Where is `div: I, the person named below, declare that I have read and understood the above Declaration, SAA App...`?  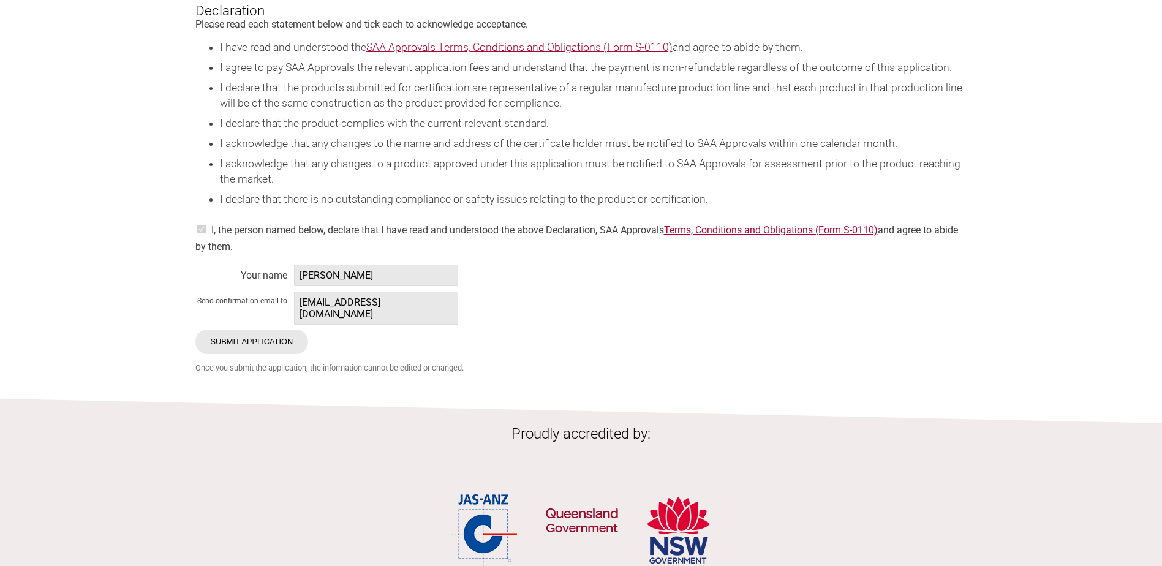 div: I, the person named below, declare that I have read and understood the above Declaration, SAA App... is located at coordinates (581, 235).